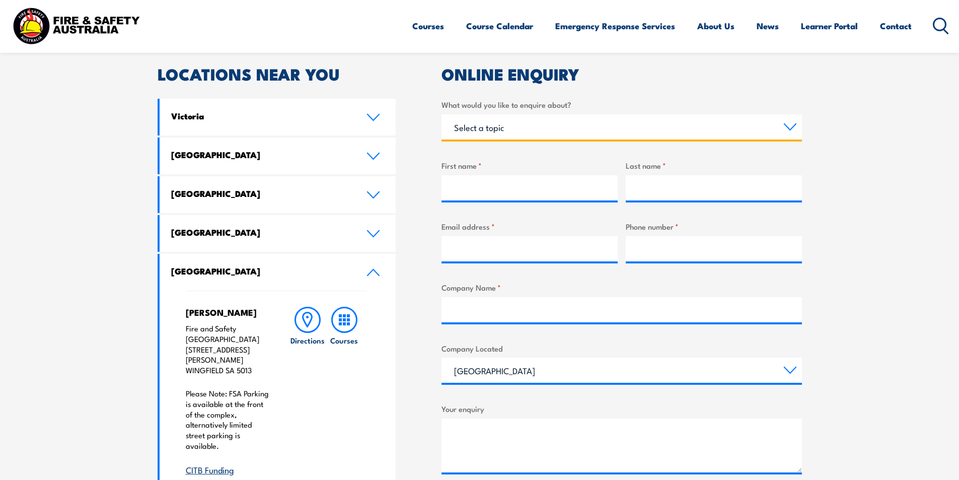 The width and height of the screenshot is (959, 480). I want to click on label: Last name, so click(713, 165).